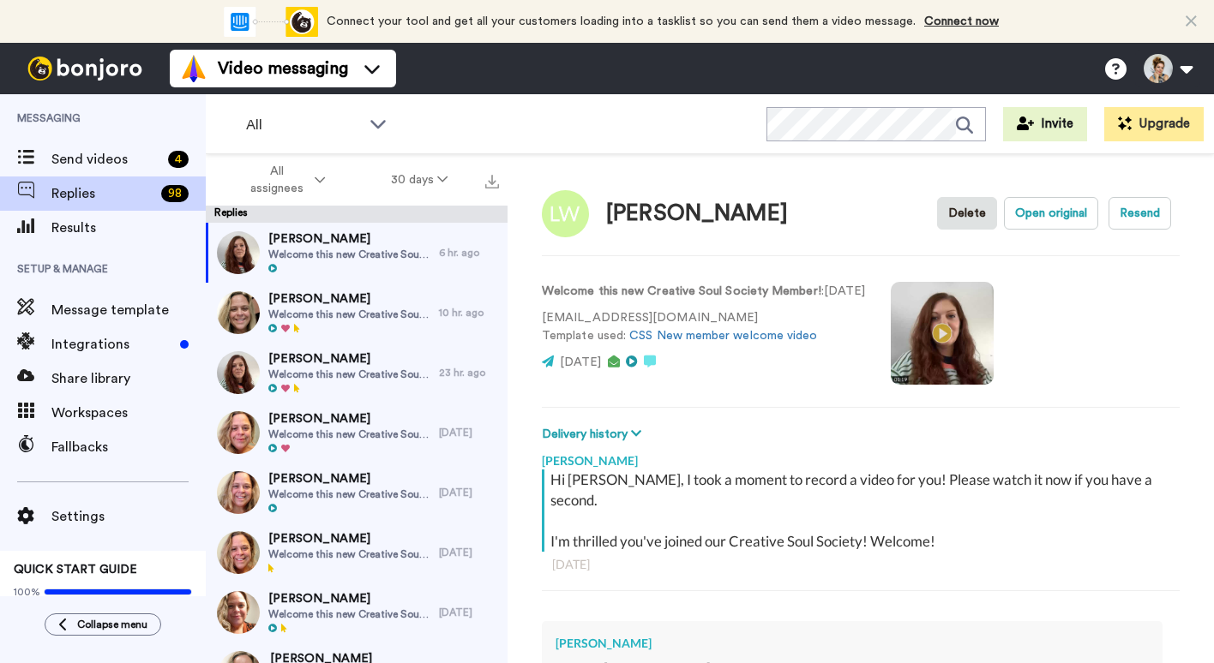 This screenshot has height=663, width=1214. Describe the element at coordinates (238, 553) in the screenshot. I see `img: 5dd31d94-601d-4648-82cc-b1d7695a50bf-thumb.jpg` at that location.